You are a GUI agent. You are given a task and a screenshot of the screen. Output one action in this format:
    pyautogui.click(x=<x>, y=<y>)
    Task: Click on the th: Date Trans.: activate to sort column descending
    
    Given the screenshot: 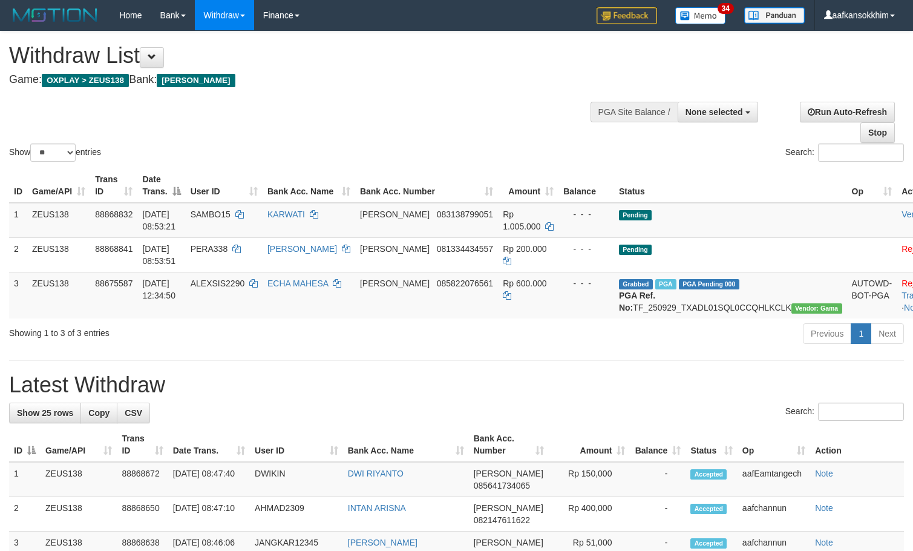 What is the action you would take?
    pyautogui.click(x=161, y=185)
    